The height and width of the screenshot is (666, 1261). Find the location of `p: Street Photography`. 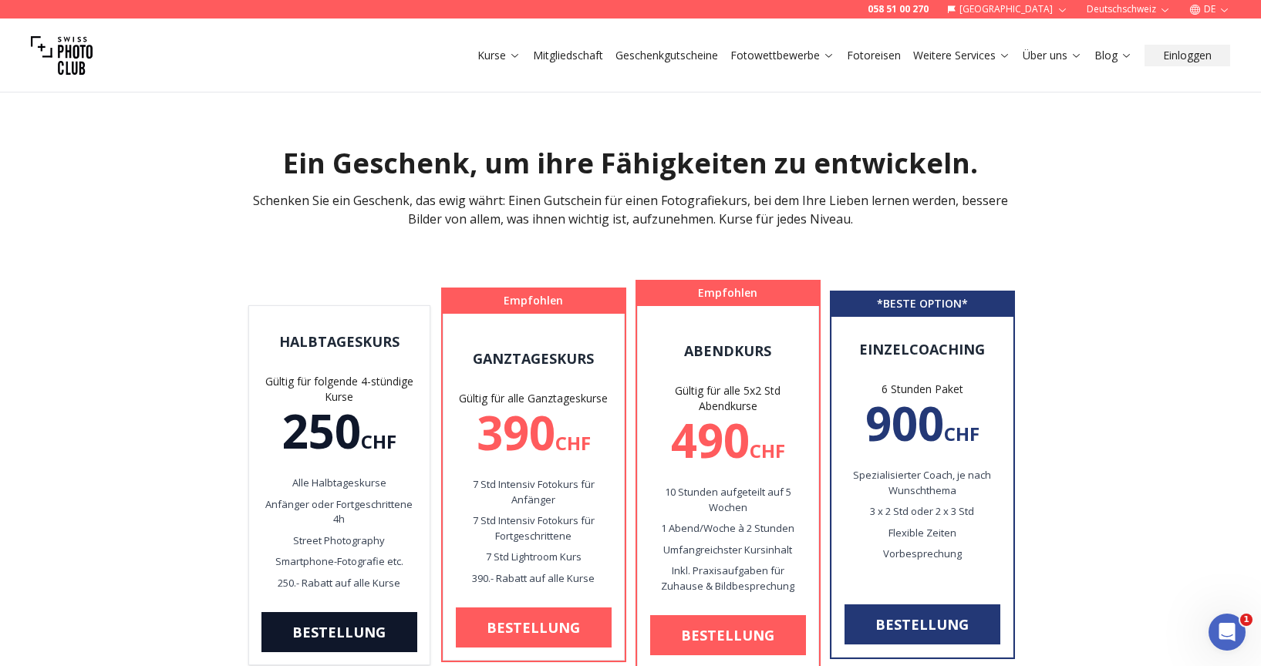

p: Street Photography is located at coordinates (339, 541).